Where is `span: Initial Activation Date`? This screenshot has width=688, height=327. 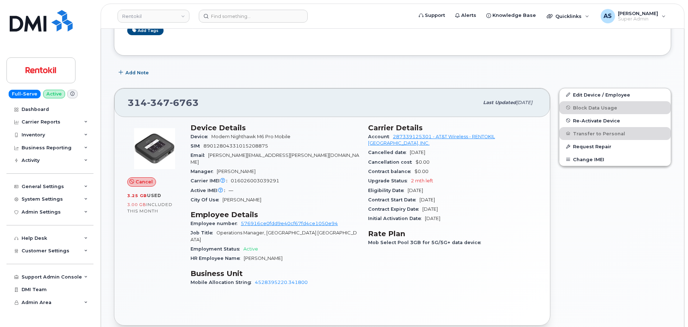
span: Initial Activation Date is located at coordinates (396, 218).